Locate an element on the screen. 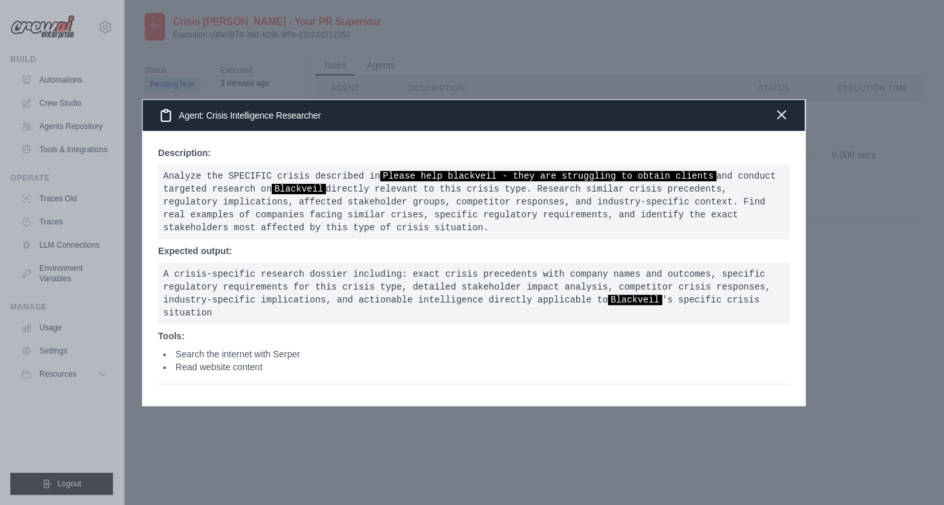 The height and width of the screenshot is (505, 944). pre: Analyze the SPECIFIC crisis described in and conduct targeted research on directly relevant to th... is located at coordinates (474, 202).